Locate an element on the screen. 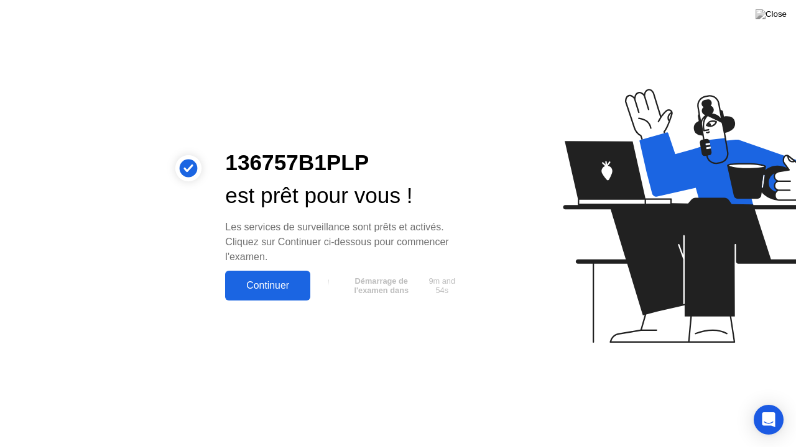  img: Close is located at coordinates (771, 14).